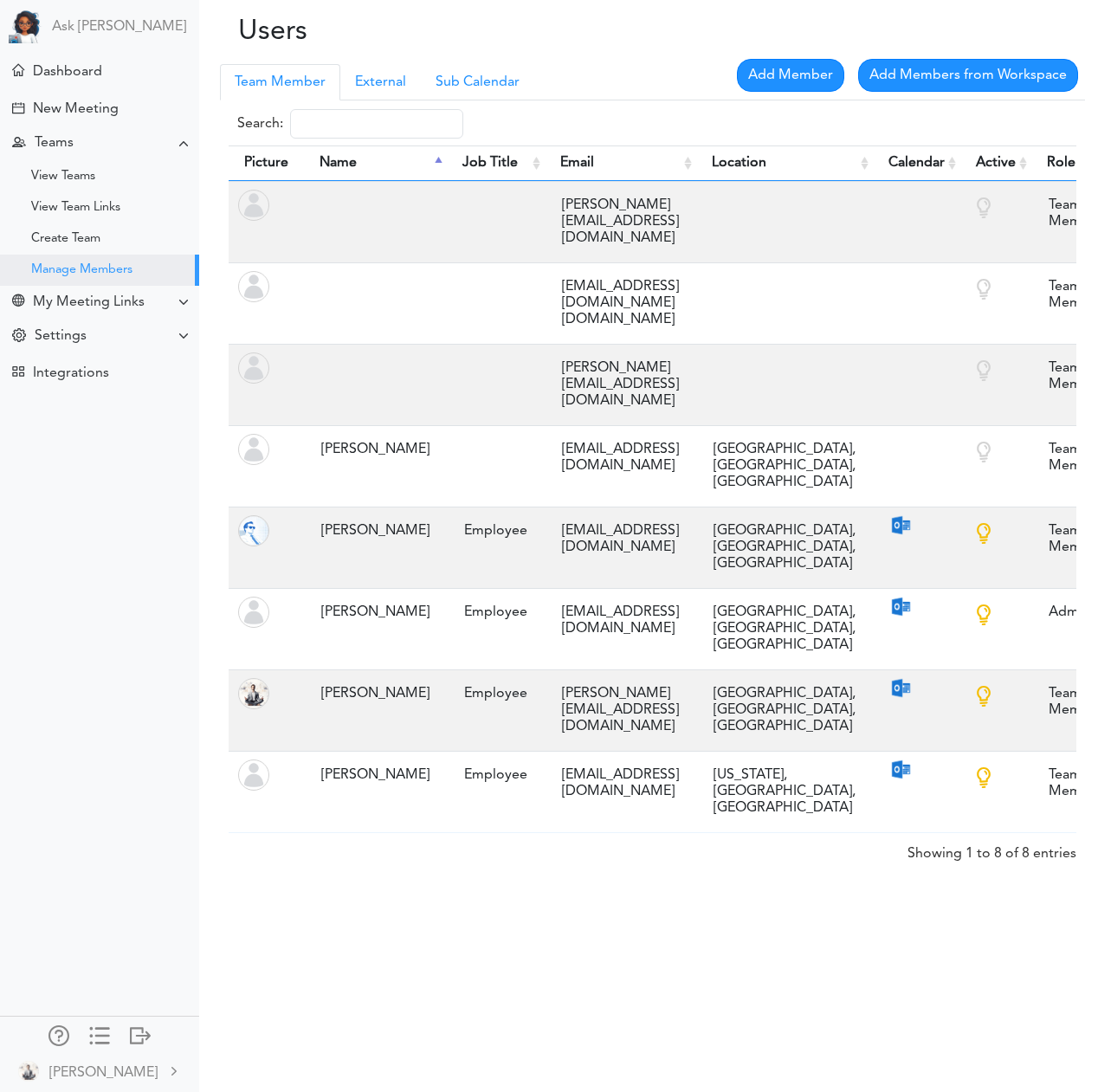 The width and height of the screenshot is (1098, 1092). Describe the element at coordinates (995, 163) in the screenshot. I see `th: Active: activate to sort column ascending` at that location.